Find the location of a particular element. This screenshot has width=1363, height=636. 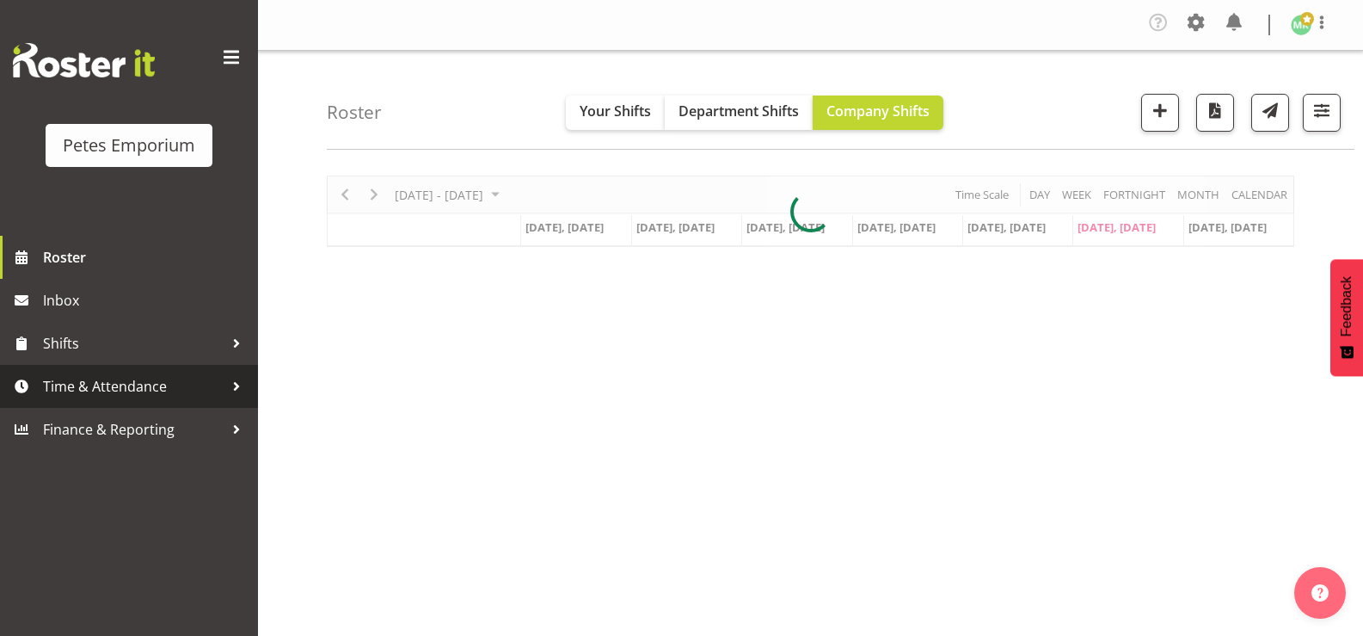

button: Feedback - Show survey is located at coordinates (1347, 317).